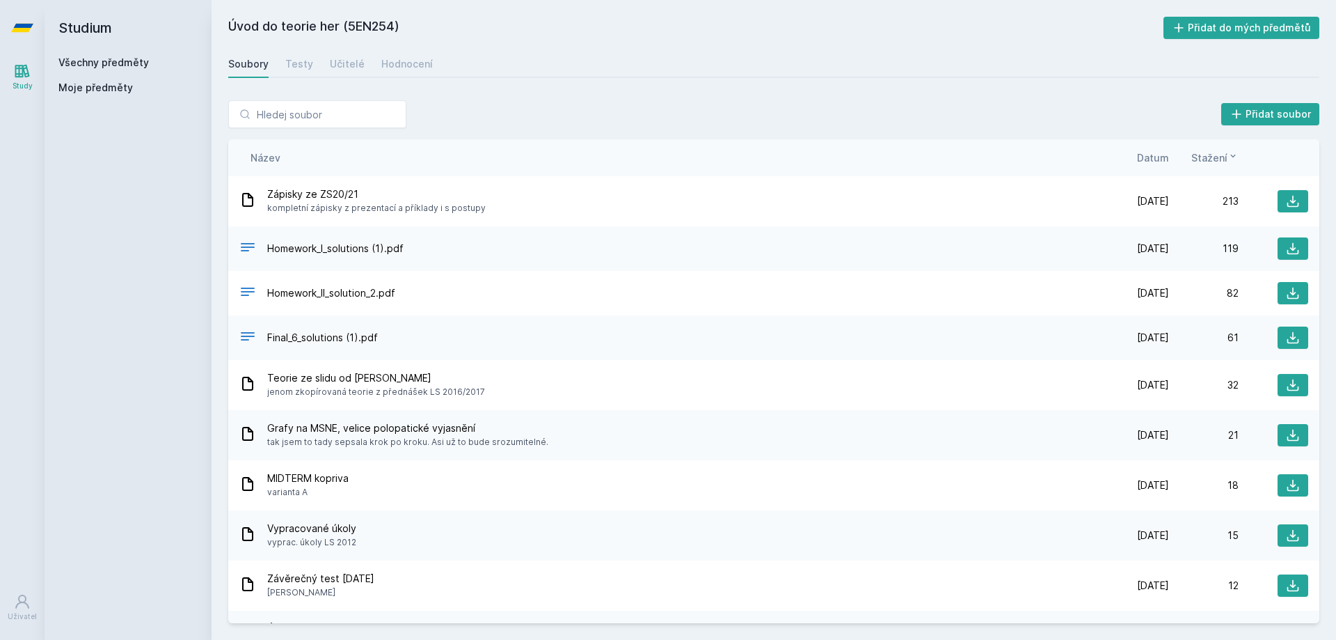 The width and height of the screenshot is (1336, 640). Describe the element at coordinates (312, 528) in the screenshot. I see `span: Vypracované úkoly` at that location.